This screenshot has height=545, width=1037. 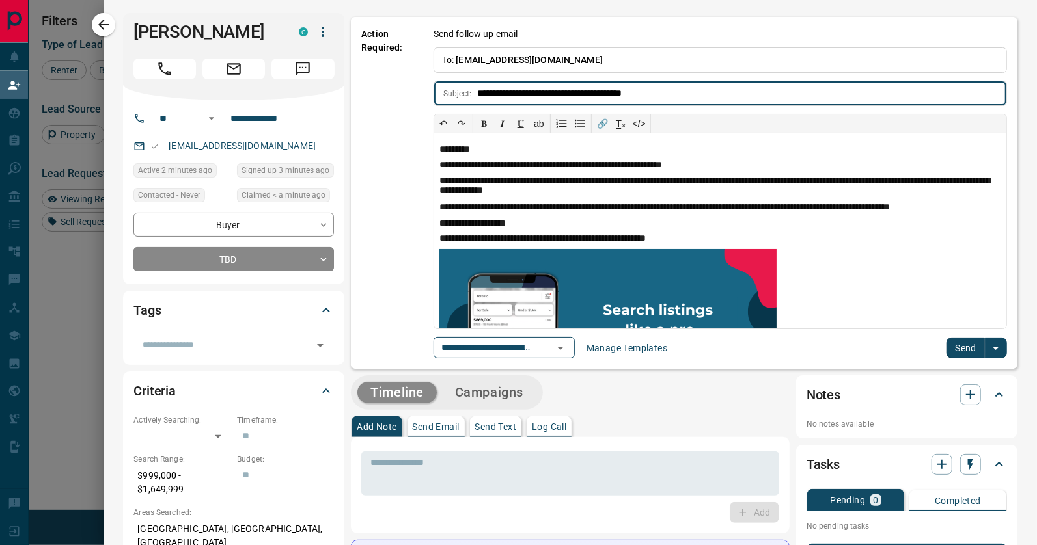 I want to click on button: Bullet list, so click(x=580, y=124).